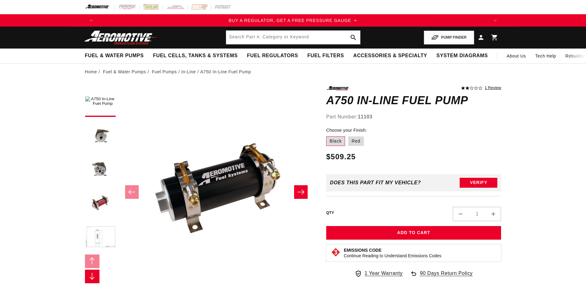 This screenshot has height=295, width=586. Describe the element at coordinates (293, 72) in the screenshot. I see `nav: breadcrumbs` at that location.